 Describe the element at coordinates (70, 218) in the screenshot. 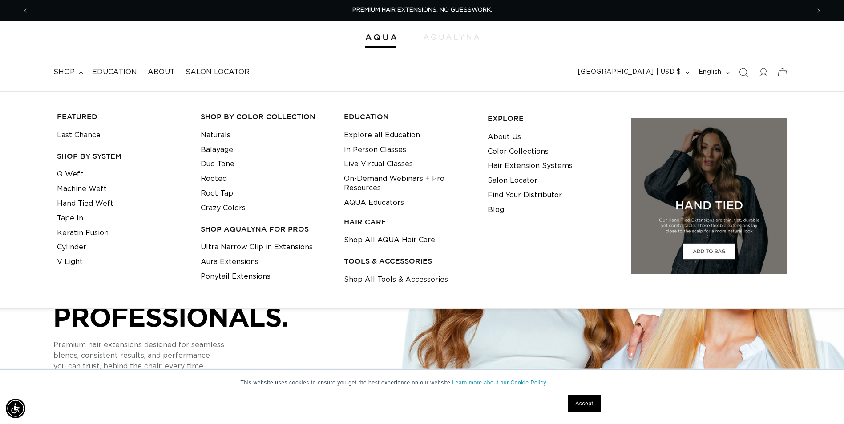

I see `a: Tape In` at that location.